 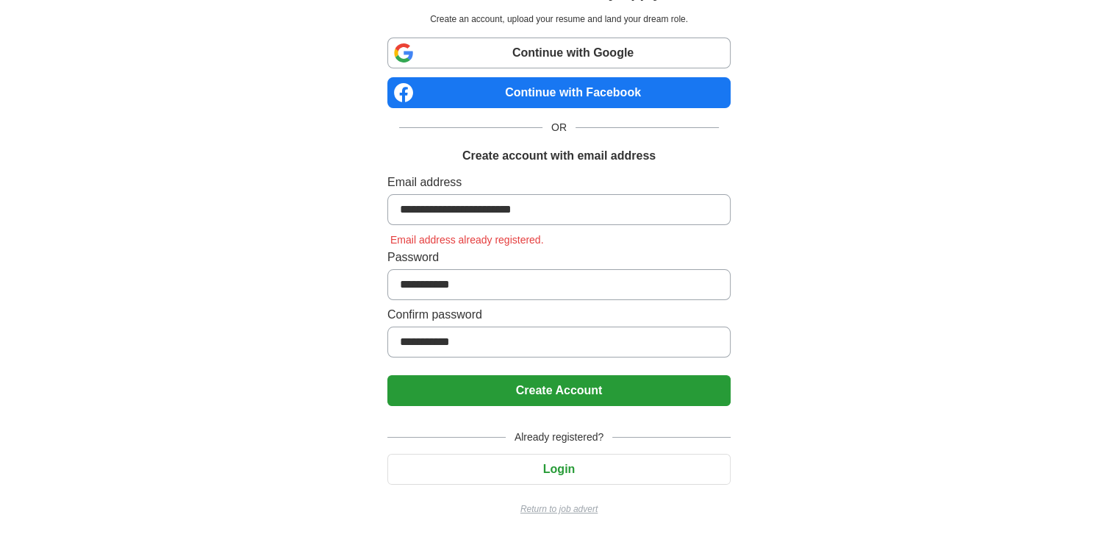 What do you see at coordinates (559, 93) in the screenshot?
I see `a: Continue with Facebook` at bounding box center [559, 93].